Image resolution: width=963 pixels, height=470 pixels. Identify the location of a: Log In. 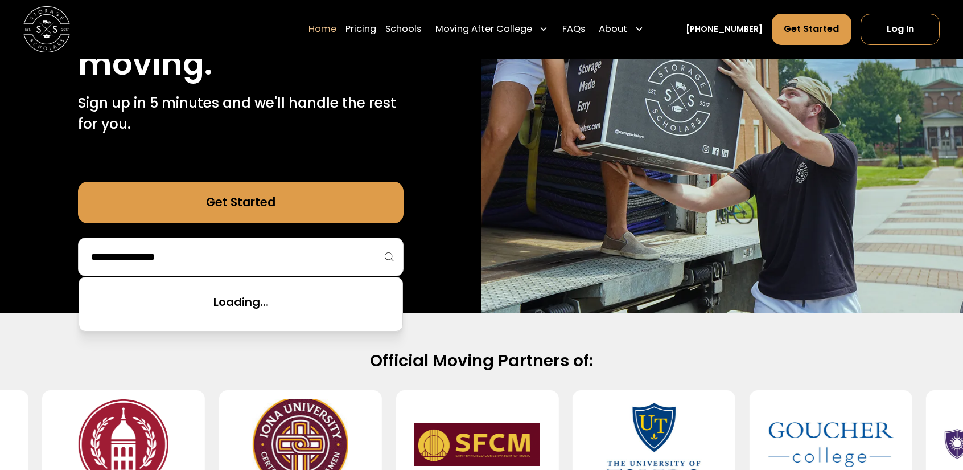
(900, 29).